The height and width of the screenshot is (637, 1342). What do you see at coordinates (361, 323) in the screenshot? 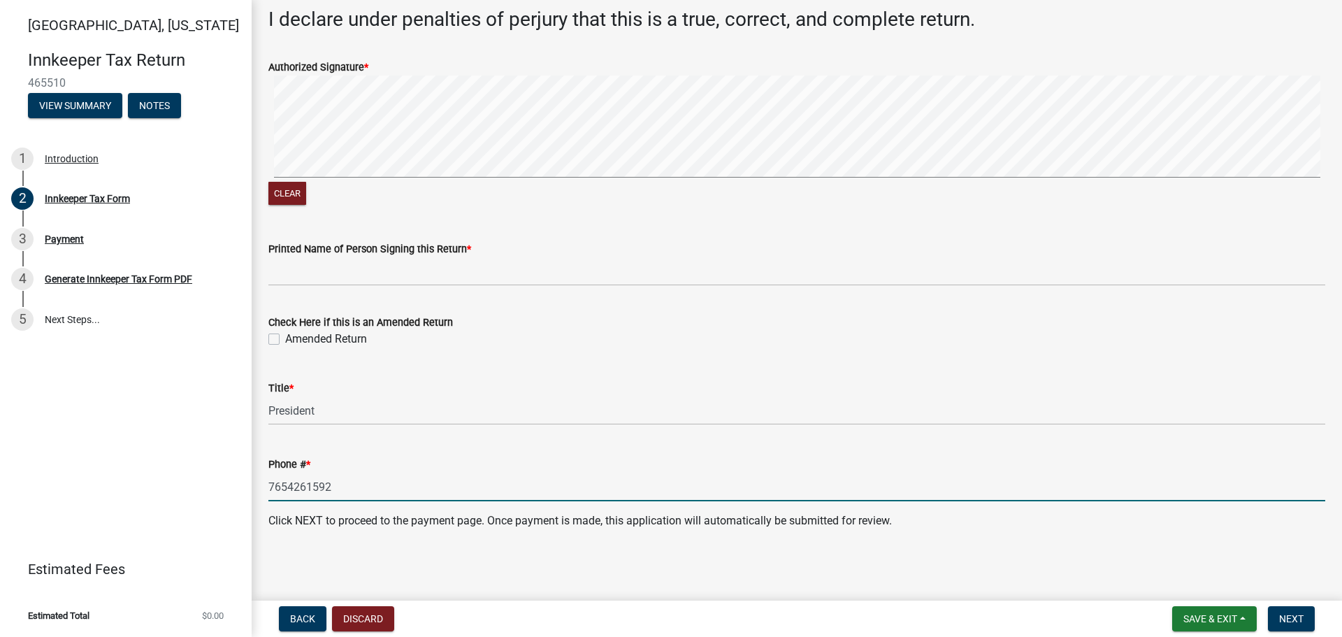
I see `label: Check Here if this is an Amended Return` at bounding box center [361, 323].